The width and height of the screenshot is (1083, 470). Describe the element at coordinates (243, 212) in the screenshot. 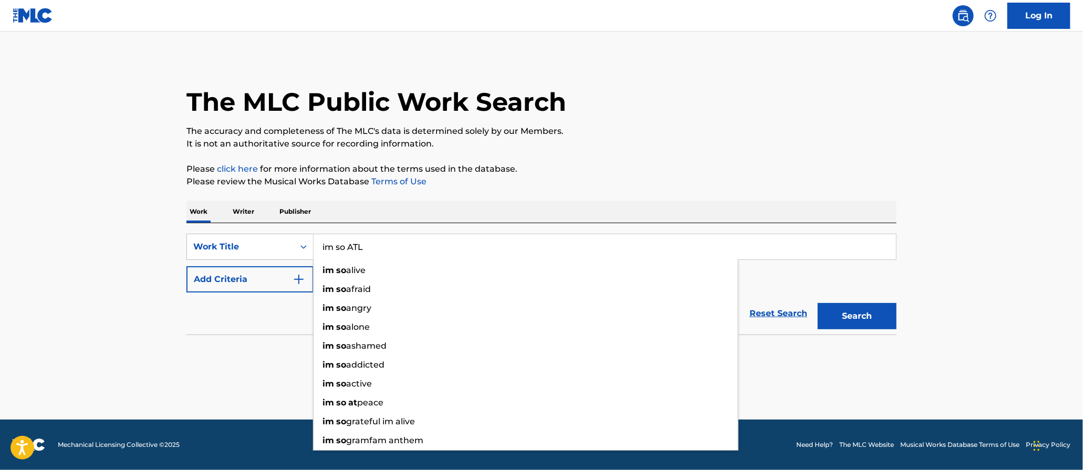

I see `p: Writer` at that location.